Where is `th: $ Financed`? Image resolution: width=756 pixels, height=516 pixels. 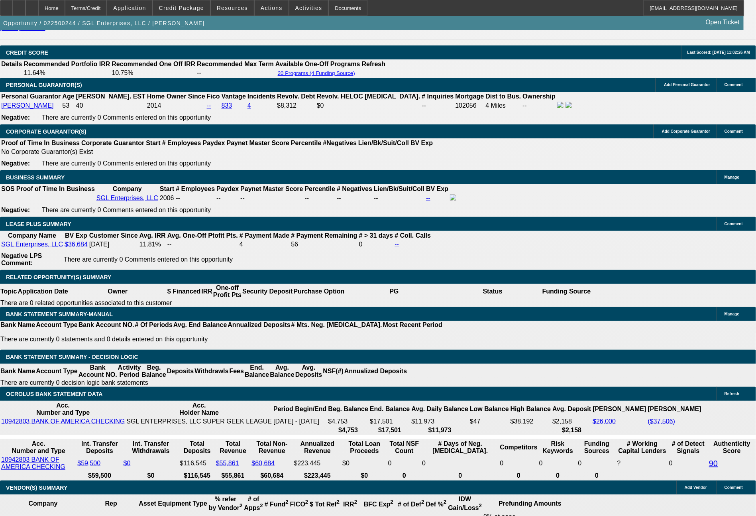 th: $ Financed is located at coordinates (184, 291).